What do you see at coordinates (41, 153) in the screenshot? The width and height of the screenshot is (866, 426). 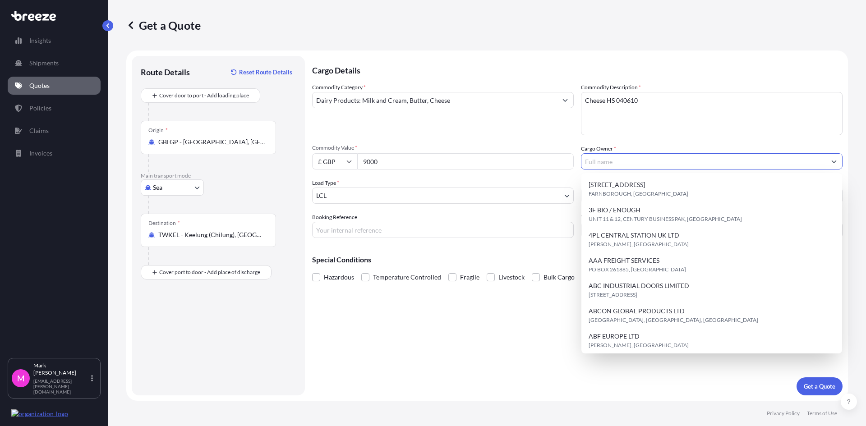 I see `p: Invoices` at bounding box center [41, 153].